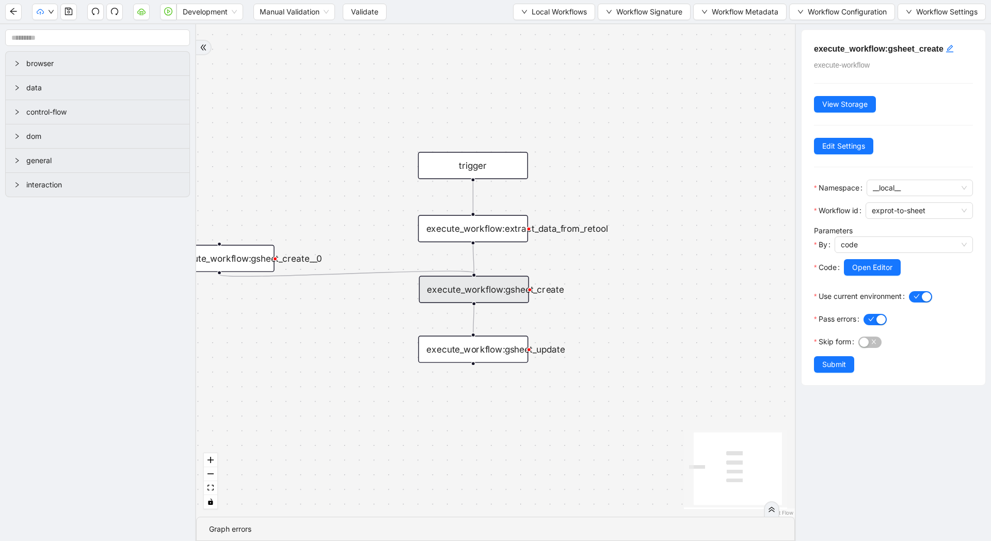 This screenshot has height=541, width=991. I want to click on button: zoom out, so click(211, 474).